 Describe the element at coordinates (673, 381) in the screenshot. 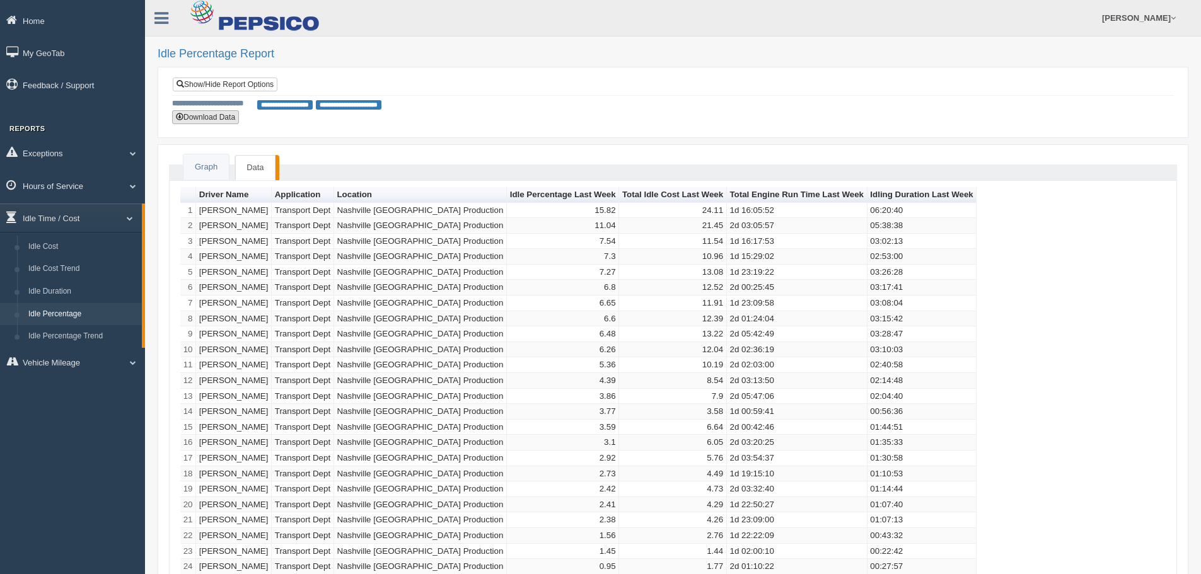

I see `td: 8.54` at that location.